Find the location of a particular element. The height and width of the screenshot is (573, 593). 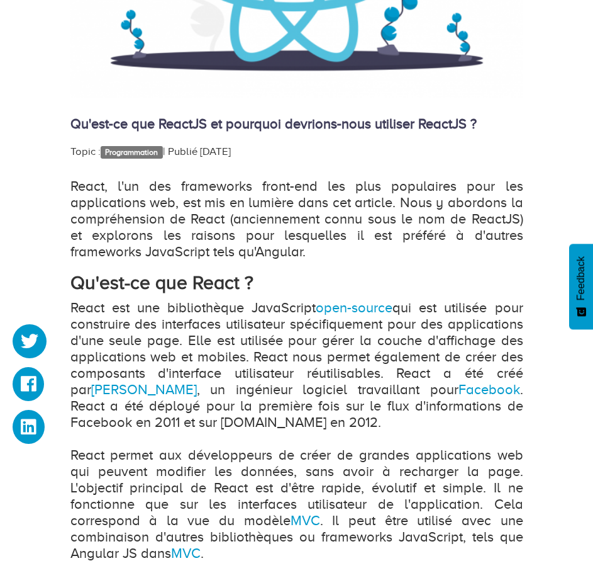

span: Feedback is located at coordinates (581, 278).